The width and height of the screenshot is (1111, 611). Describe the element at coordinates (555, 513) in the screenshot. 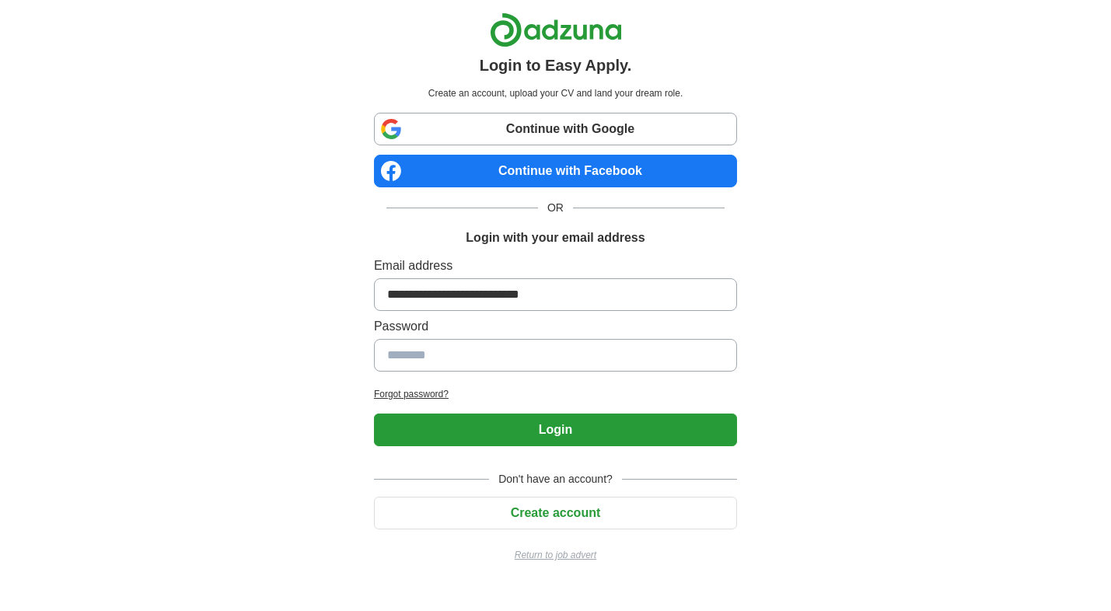

I see `button: Create account` at that location.